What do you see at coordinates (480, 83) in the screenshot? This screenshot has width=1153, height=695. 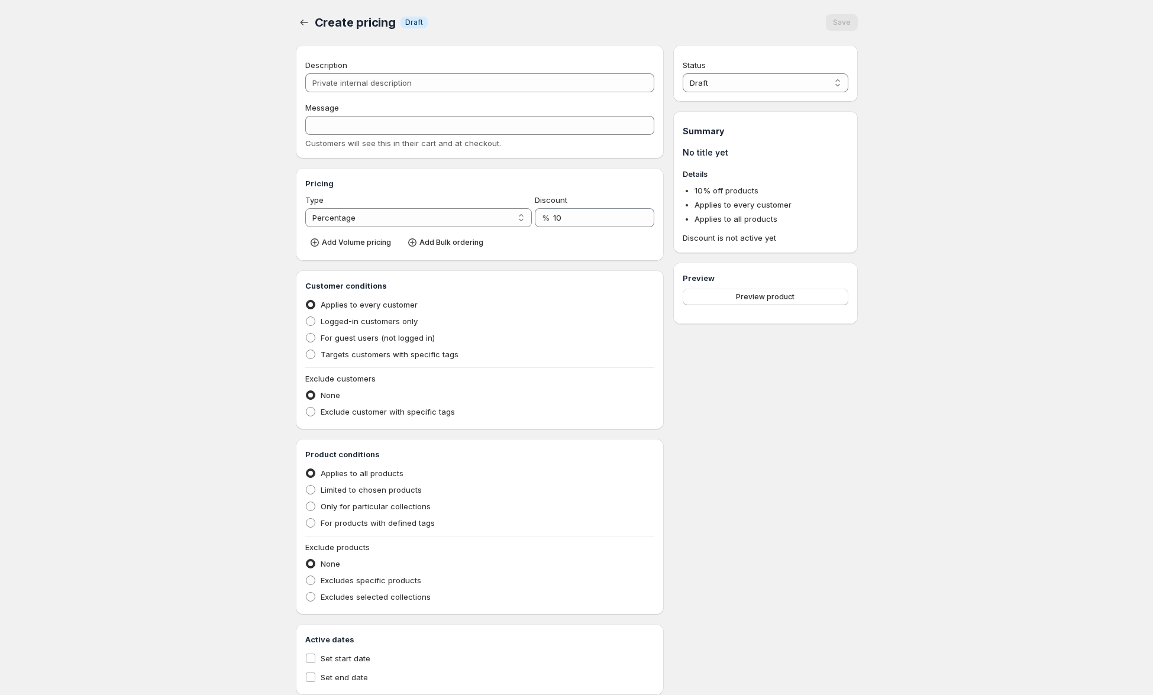 I see `input: Private internal description` at bounding box center [480, 83].